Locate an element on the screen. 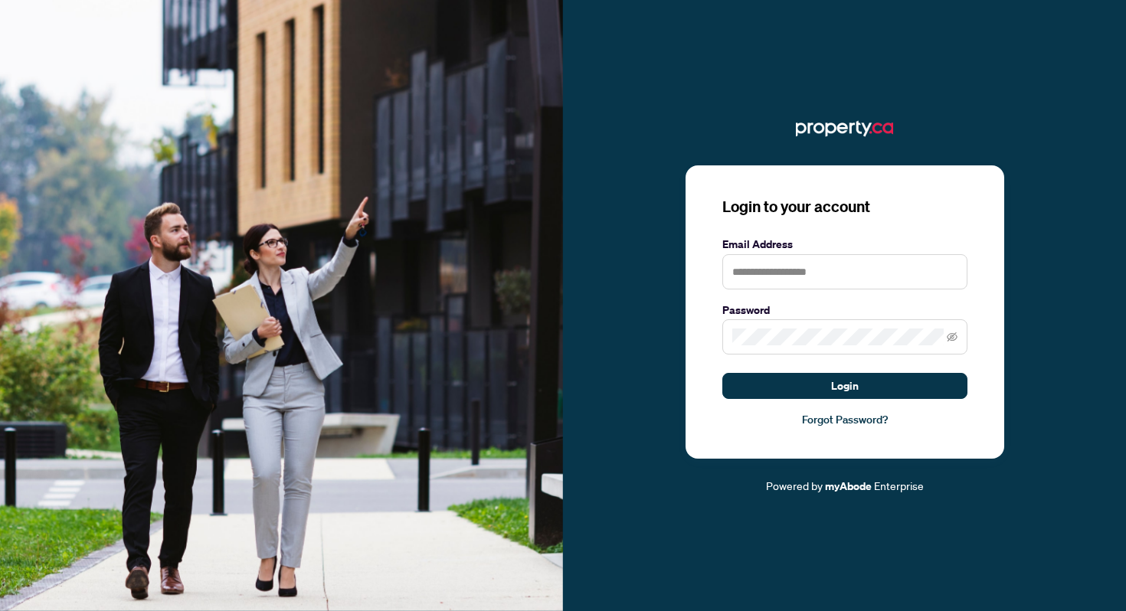 The image size is (1126, 611). span: Login is located at coordinates (845, 386).